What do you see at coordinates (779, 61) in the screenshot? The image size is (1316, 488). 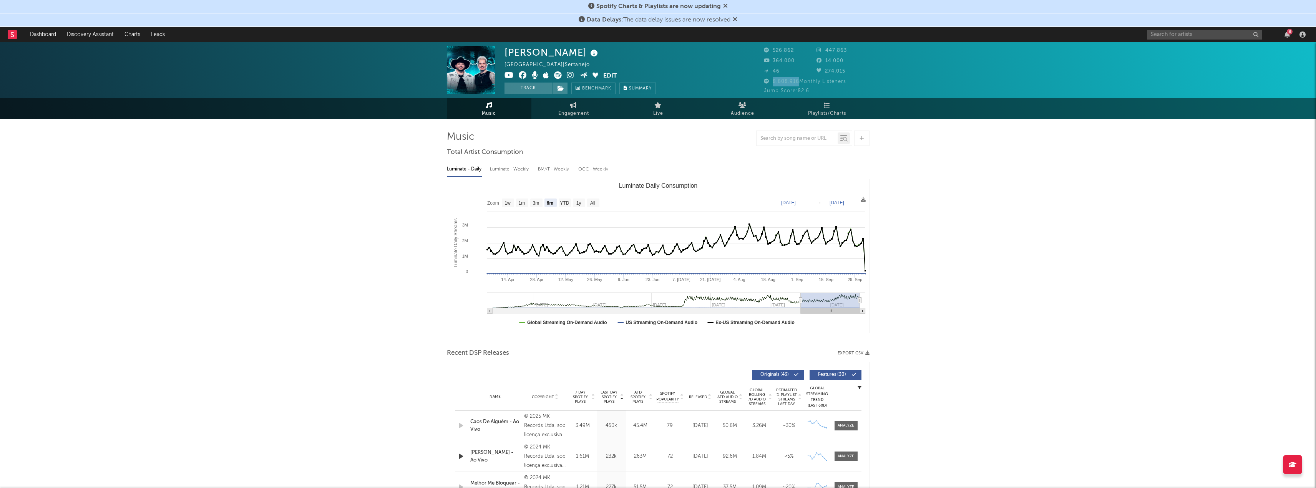 I see `span: 364.000` at bounding box center [779, 61].